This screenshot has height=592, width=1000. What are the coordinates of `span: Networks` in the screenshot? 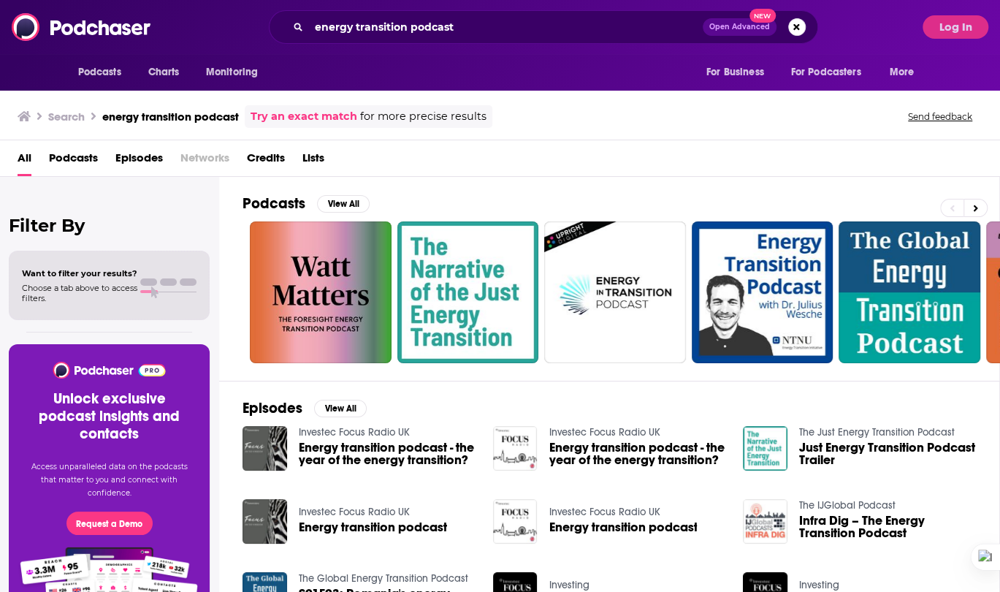 It's located at (205, 161).